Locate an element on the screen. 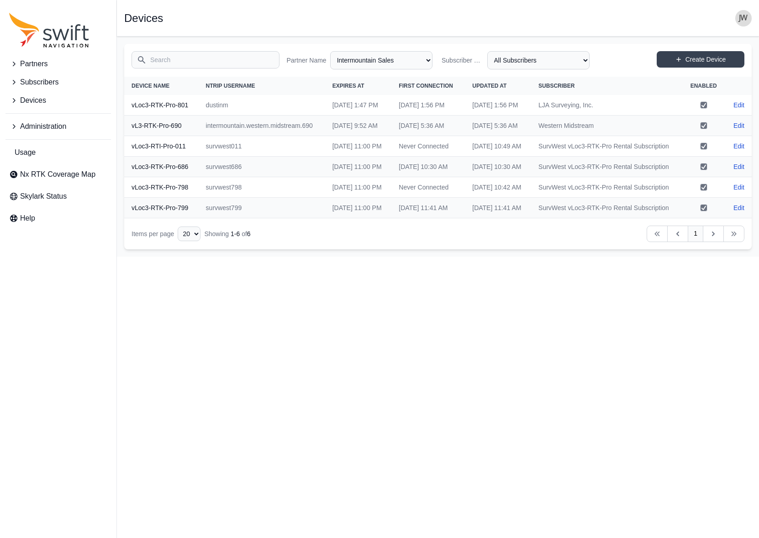 The image size is (759, 538). select: Subscriber is located at coordinates (538, 60).